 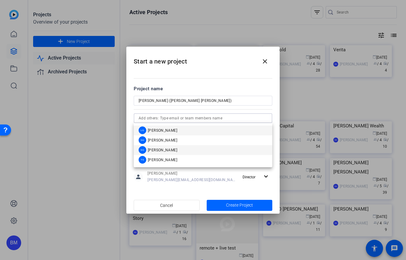 I want to click on span: Director, so click(x=249, y=177).